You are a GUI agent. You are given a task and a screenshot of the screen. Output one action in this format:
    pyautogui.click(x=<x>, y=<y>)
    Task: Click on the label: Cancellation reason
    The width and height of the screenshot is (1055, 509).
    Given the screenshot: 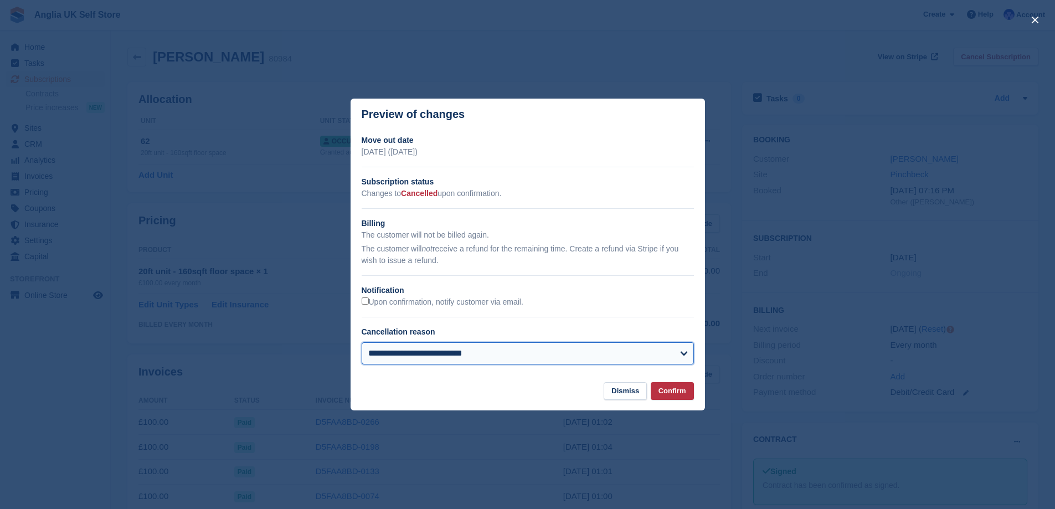 What is the action you would take?
    pyautogui.click(x=398, y=332)
    